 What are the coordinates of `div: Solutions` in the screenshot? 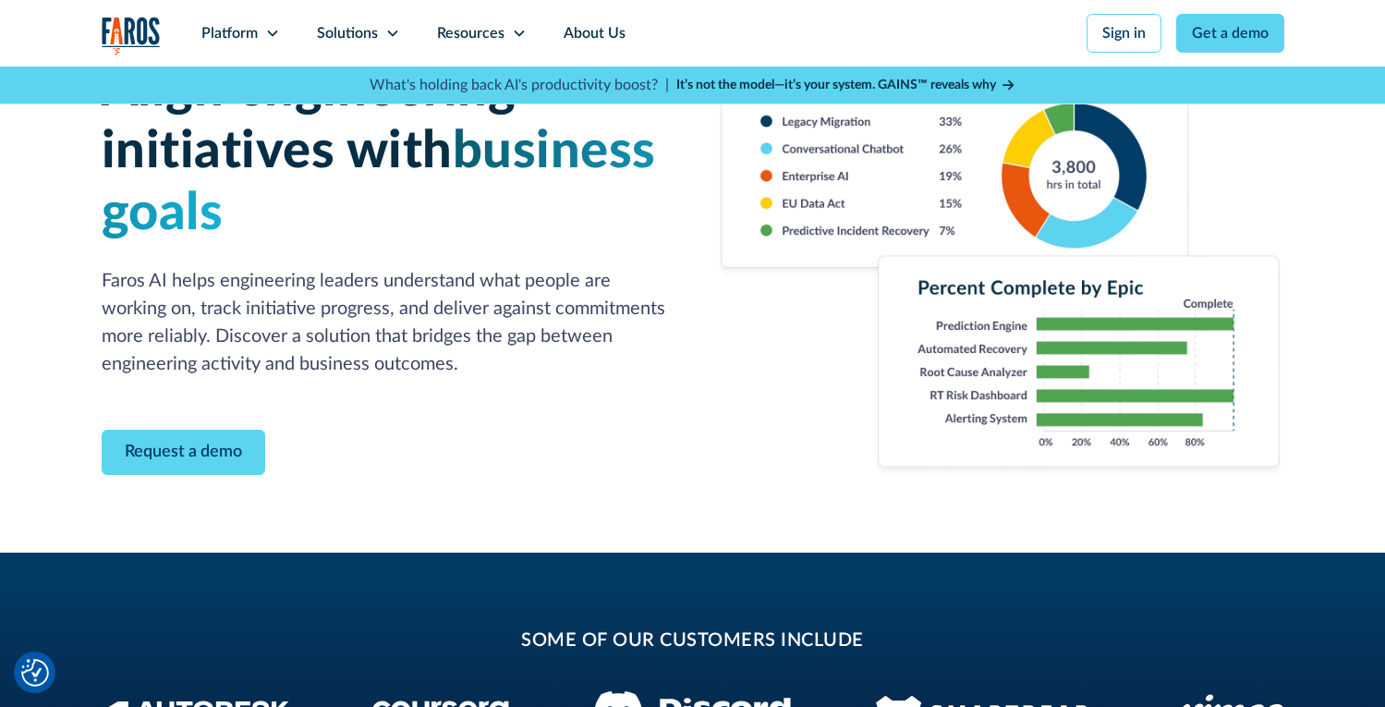 It's located at (347, 33).